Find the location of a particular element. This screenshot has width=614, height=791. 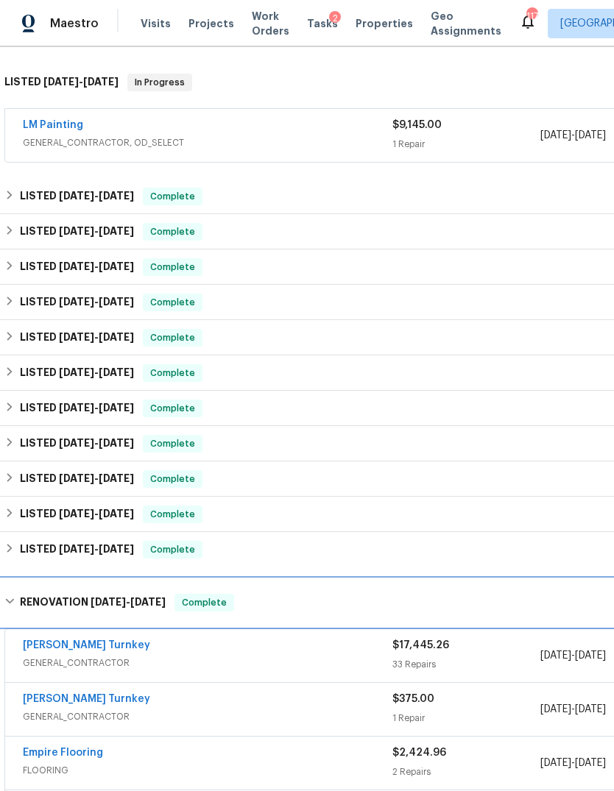

div: 2 is located at coordinates (335, 18).